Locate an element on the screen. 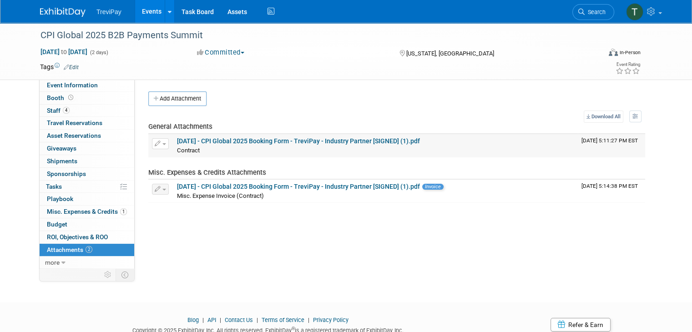  span: Misc. Expense Invoice (Contract) is located at coordinates (220, 196).